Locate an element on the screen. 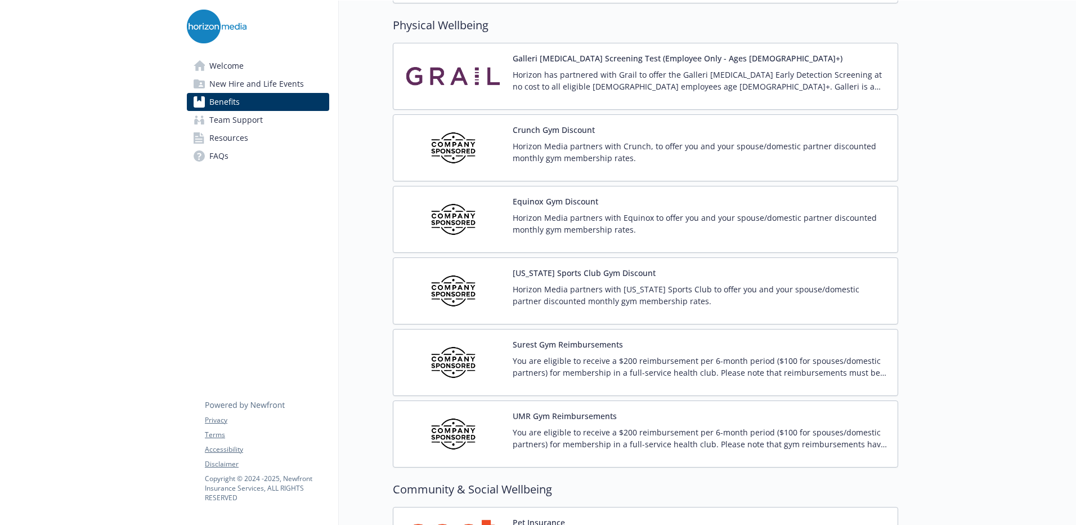 This screenshot has height=525, width=1076. span: Welcome is located at coordinates (226, 66).